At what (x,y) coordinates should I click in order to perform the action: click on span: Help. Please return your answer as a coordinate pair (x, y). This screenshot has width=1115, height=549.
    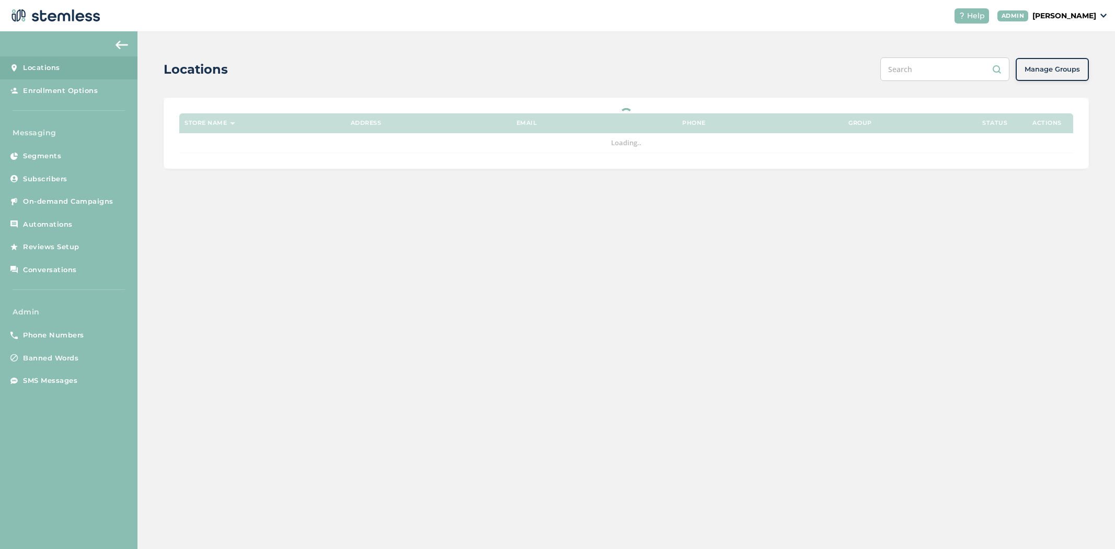
    Looking at the image, I should click on (976, 16).